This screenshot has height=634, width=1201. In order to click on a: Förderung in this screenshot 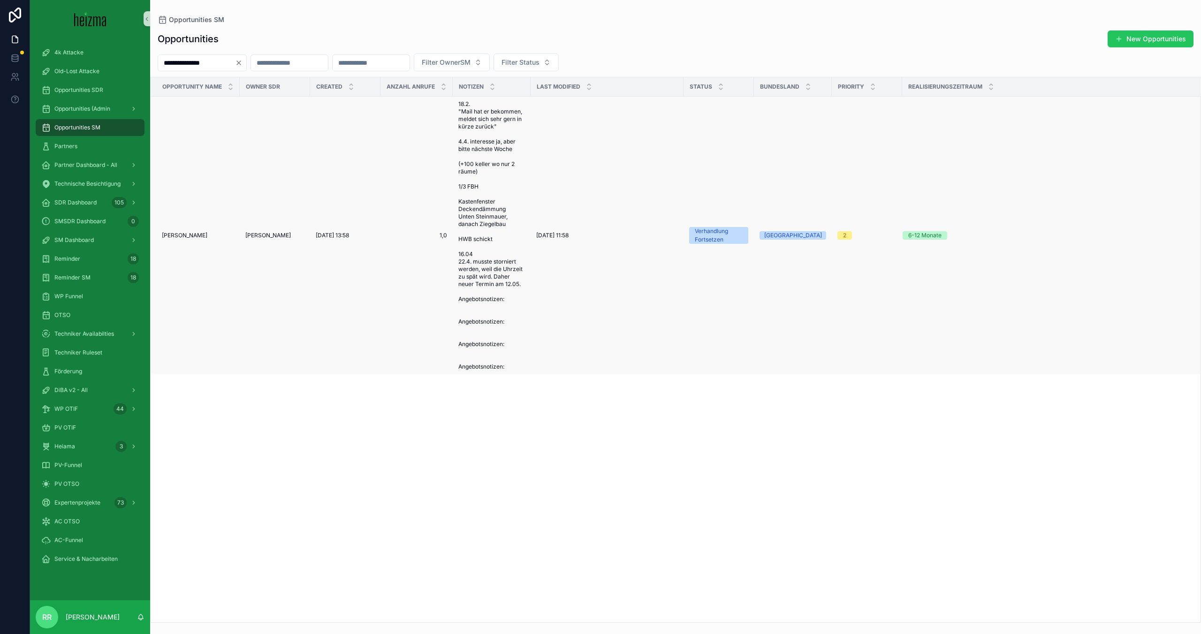, I will do `click(90, 372)`.